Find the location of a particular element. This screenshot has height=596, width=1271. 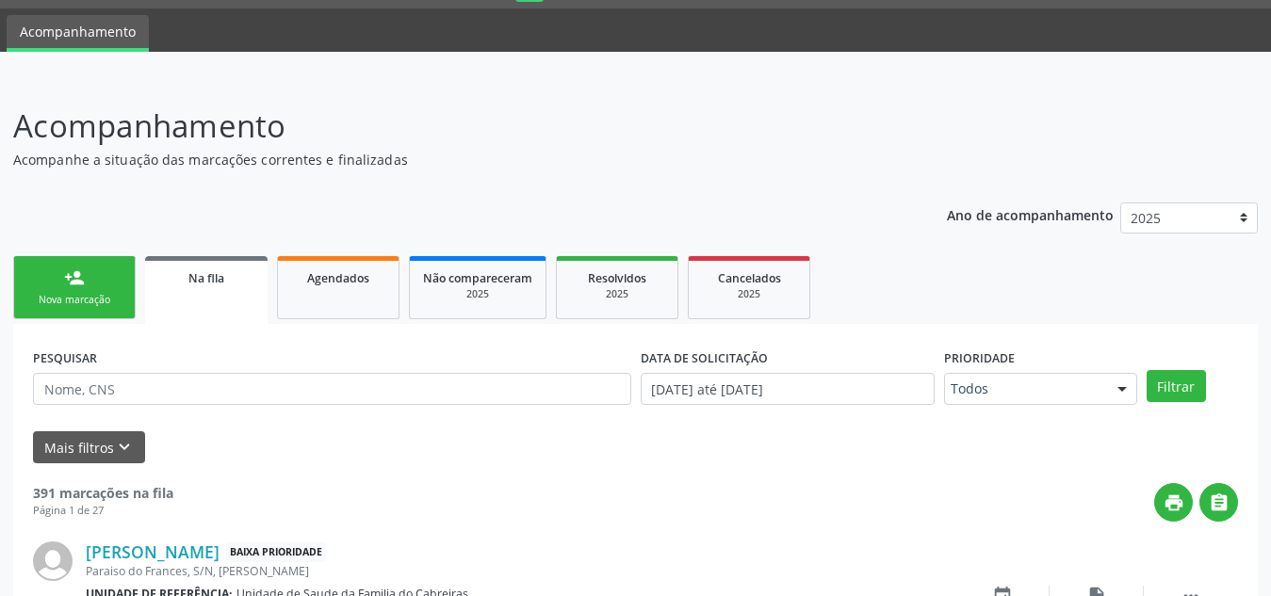

label: PESQUISAR is located at coordinates (65, 358).